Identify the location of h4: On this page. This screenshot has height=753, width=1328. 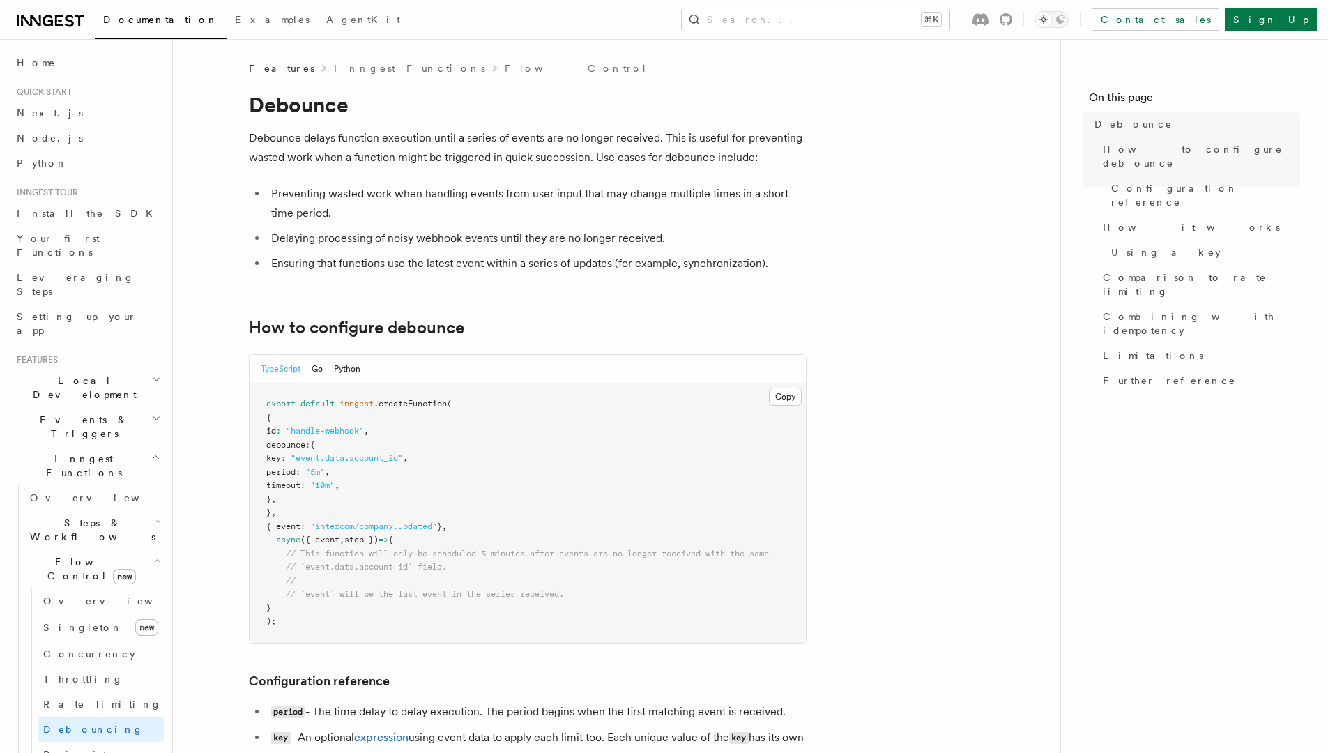
(1194, 100).